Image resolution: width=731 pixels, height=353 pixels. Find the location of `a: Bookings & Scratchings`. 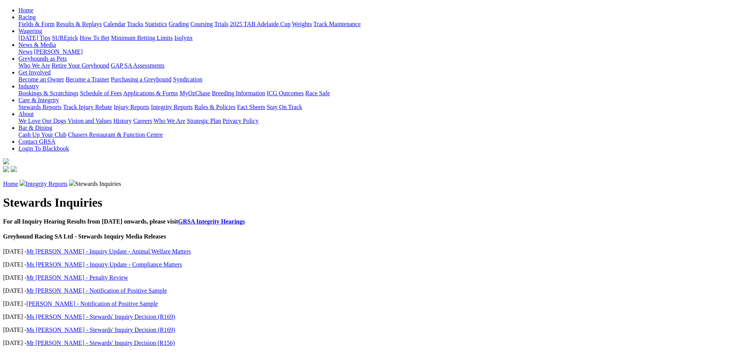

a: Bookings & Scratchings is located at coordinates (48, 93).